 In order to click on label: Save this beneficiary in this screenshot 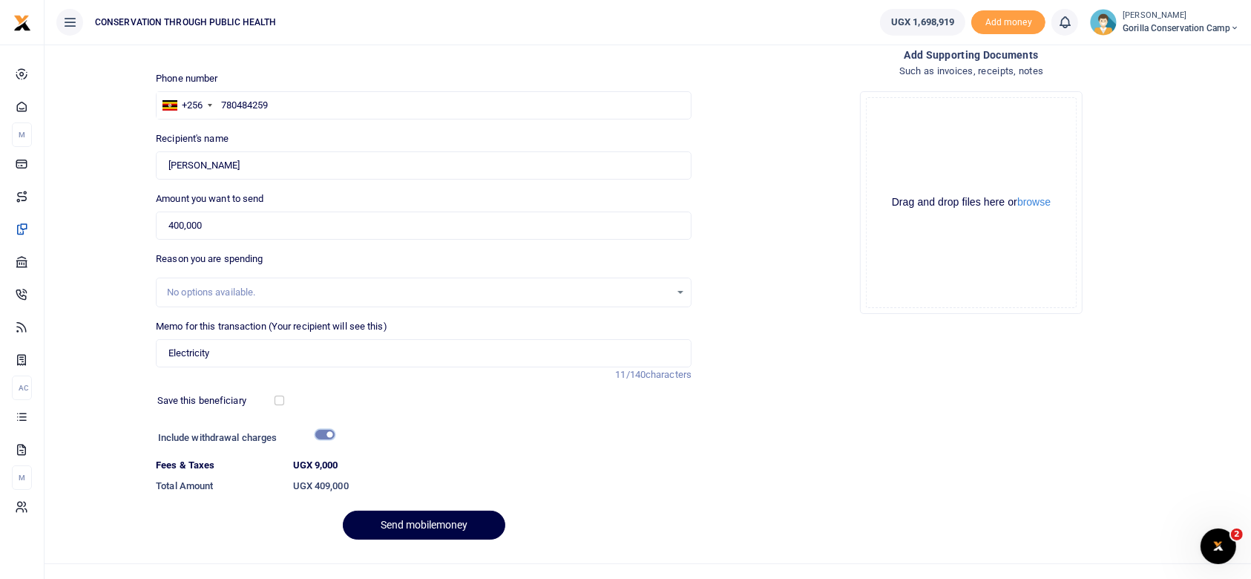, I will do `click(202, 401)`.